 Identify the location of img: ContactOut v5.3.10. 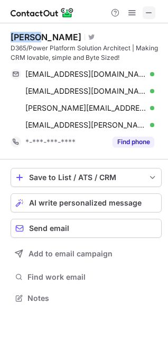
(42, 13).